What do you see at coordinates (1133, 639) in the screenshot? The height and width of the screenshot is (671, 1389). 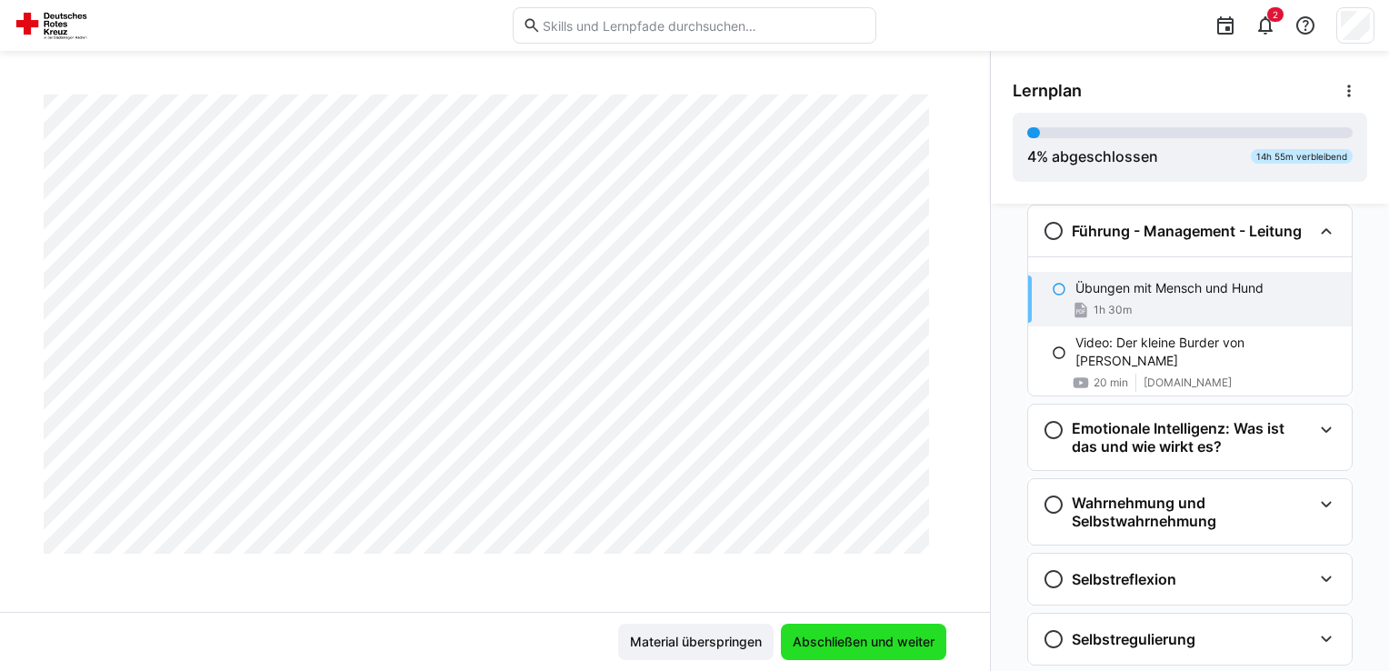 I see `h3: Selbstregulierung` at bounding box center [1133, 639].